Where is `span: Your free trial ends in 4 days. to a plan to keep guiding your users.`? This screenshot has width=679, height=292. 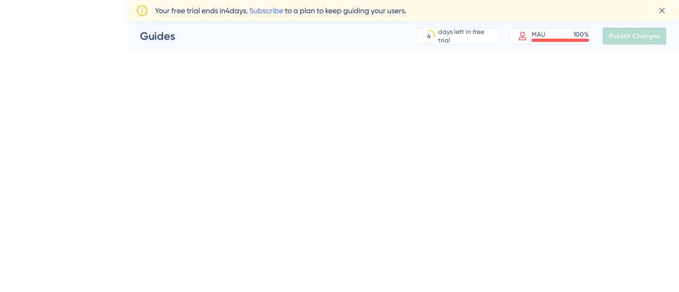 span: Your free trial ends in 4 days. to a plan to keep guiding your users. is located at coordinates (281, 11).